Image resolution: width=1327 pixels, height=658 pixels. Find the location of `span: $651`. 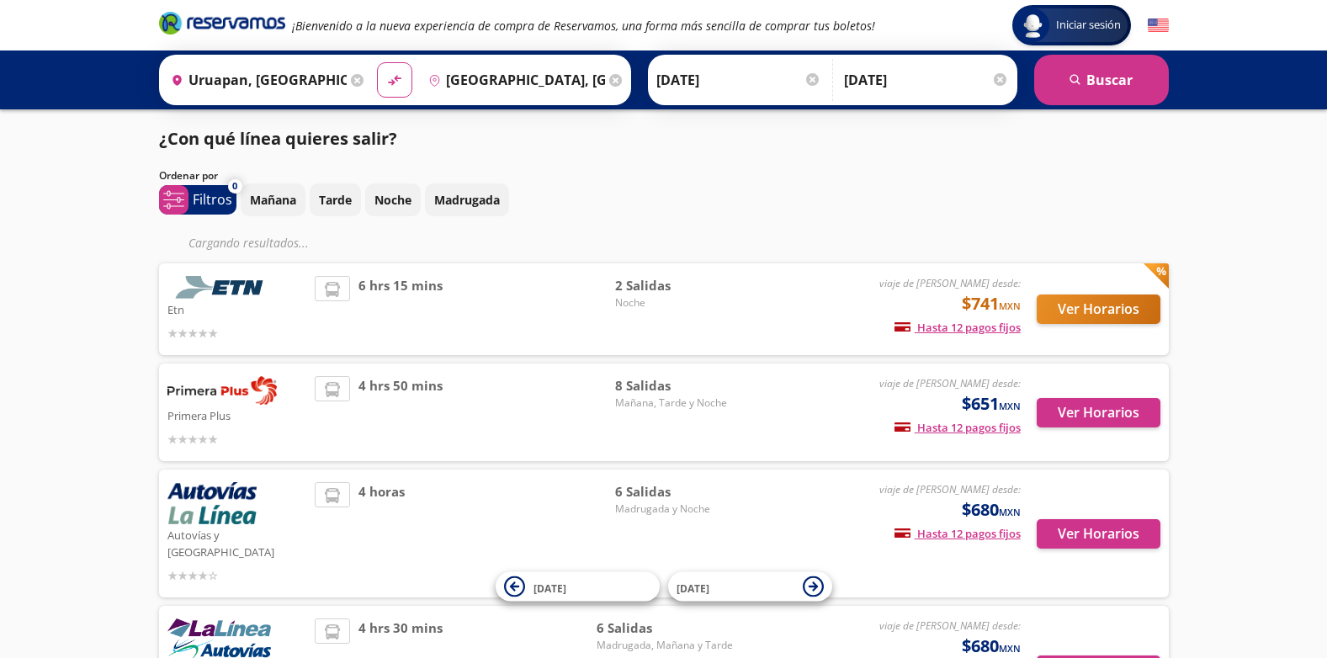

span: $651 is located at coordinates (991, 404).